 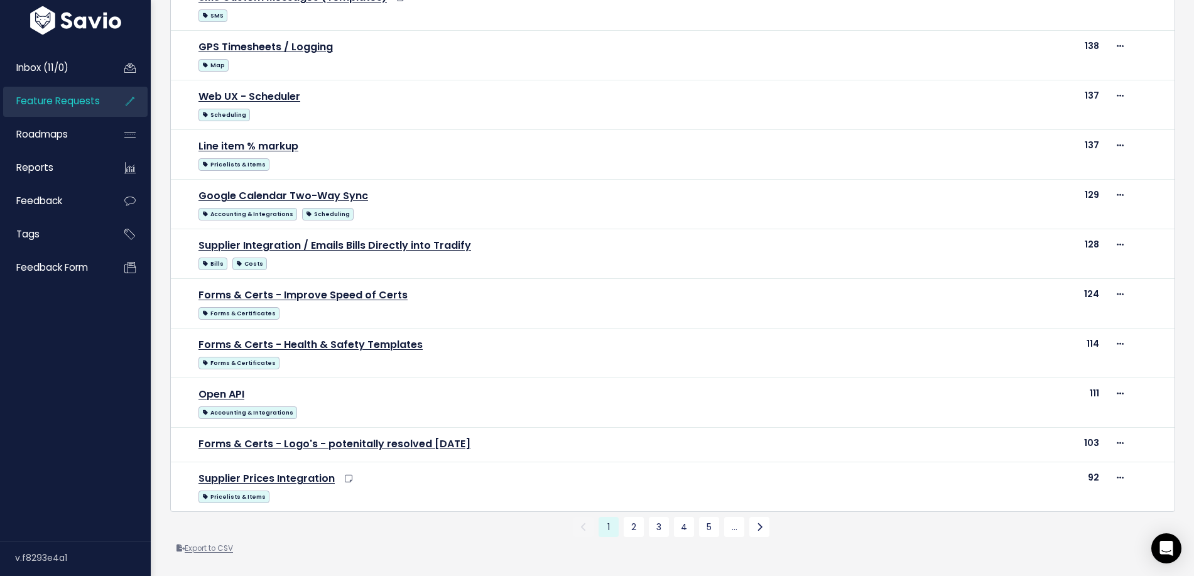 What do you see at coordinates (684, 527) in the screenshot?
I see `a: 4` at bounding box center [684, 527].